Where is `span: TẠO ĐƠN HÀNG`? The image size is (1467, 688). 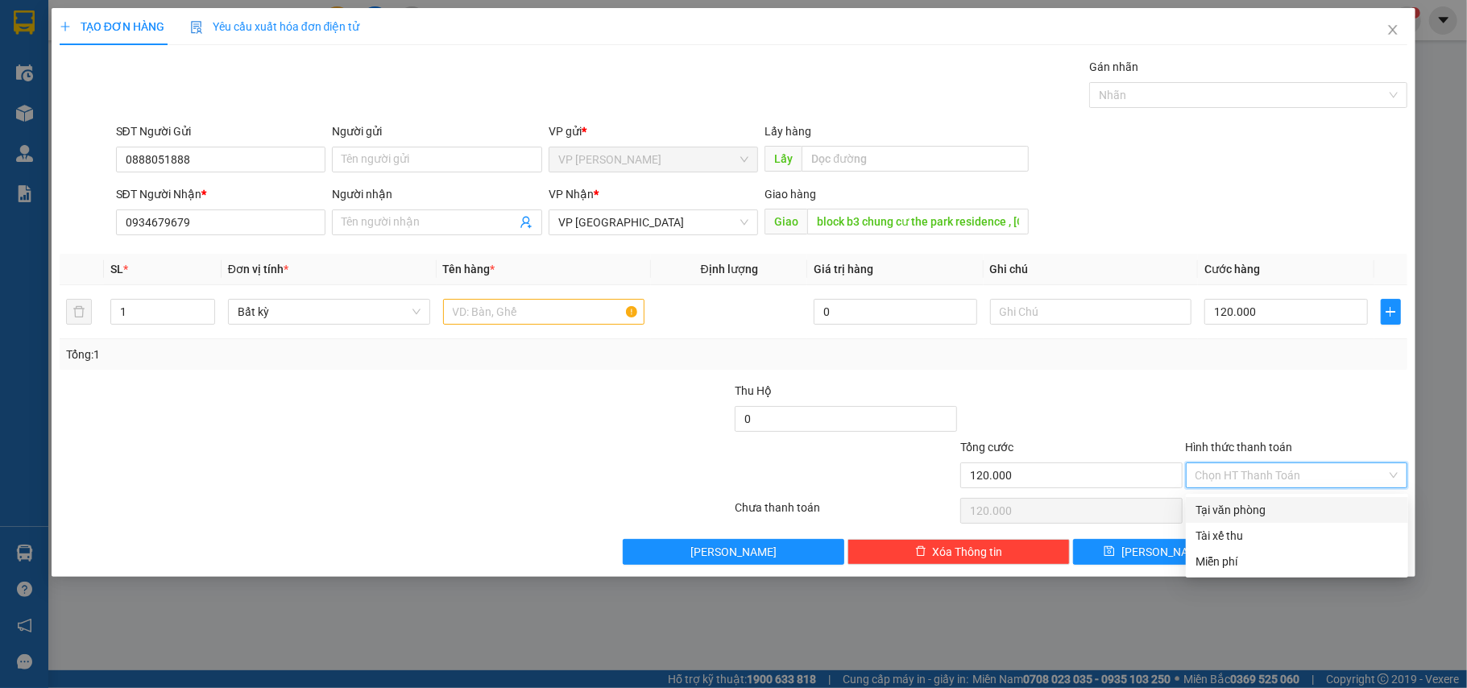
span: TẠO ĐƠN HÀNG is located at coordinates (112, 27).